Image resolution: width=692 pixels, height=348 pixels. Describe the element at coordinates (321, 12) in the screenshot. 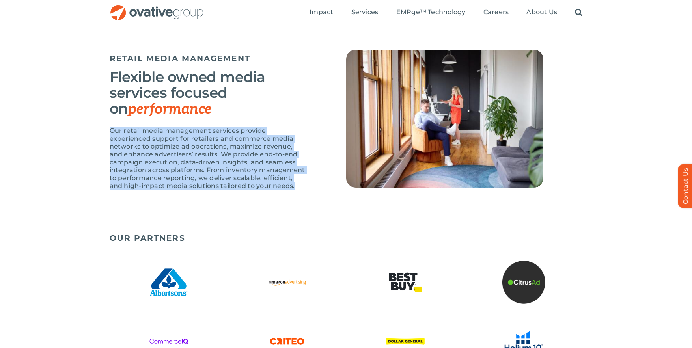

I see `span: Impact` at that location.